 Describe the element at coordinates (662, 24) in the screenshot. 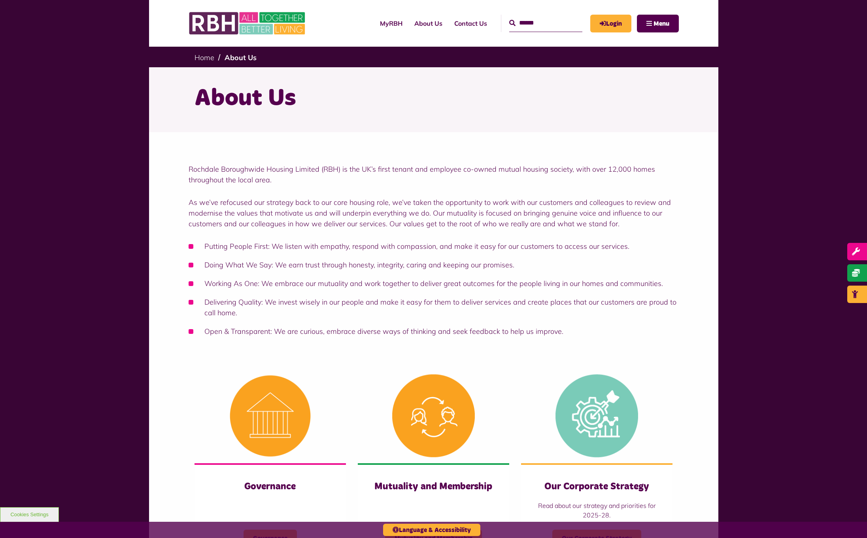

I see `span: Menu` at that location.